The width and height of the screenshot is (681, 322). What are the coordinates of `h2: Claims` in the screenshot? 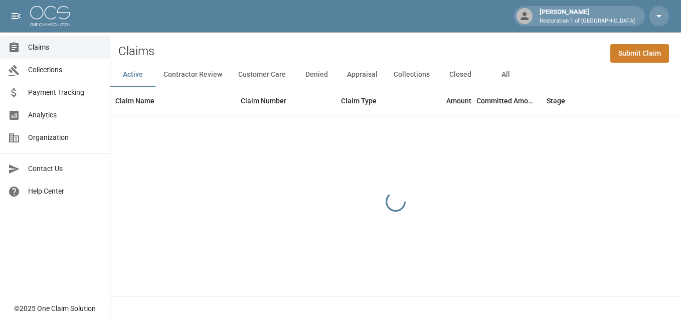 It's located at (136, 51).